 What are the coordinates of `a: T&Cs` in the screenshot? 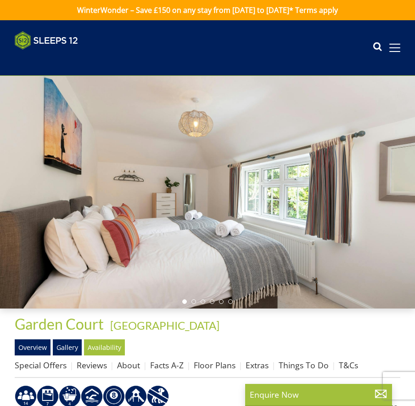 It's located at (349, 365).